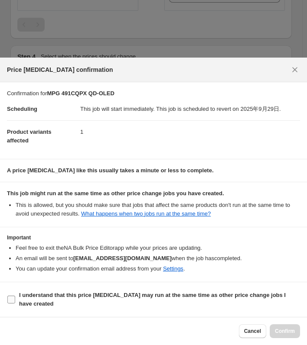  Describe the element at coordinates (190, 132) in the screenshot. I see `dd: 1` at that location.